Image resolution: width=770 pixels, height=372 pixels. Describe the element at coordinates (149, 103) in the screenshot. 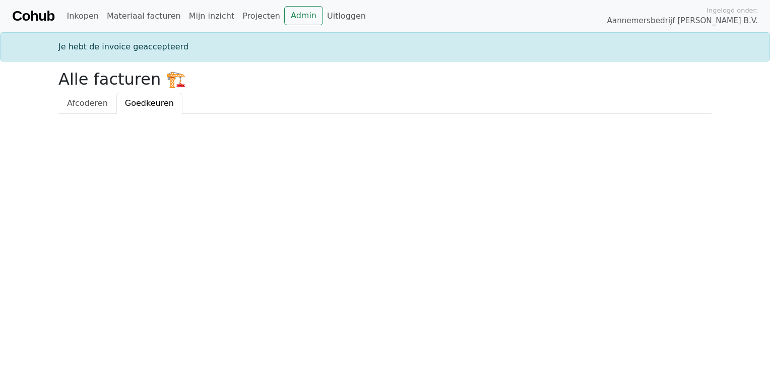

I see `span: Goedkeuren` at that location.